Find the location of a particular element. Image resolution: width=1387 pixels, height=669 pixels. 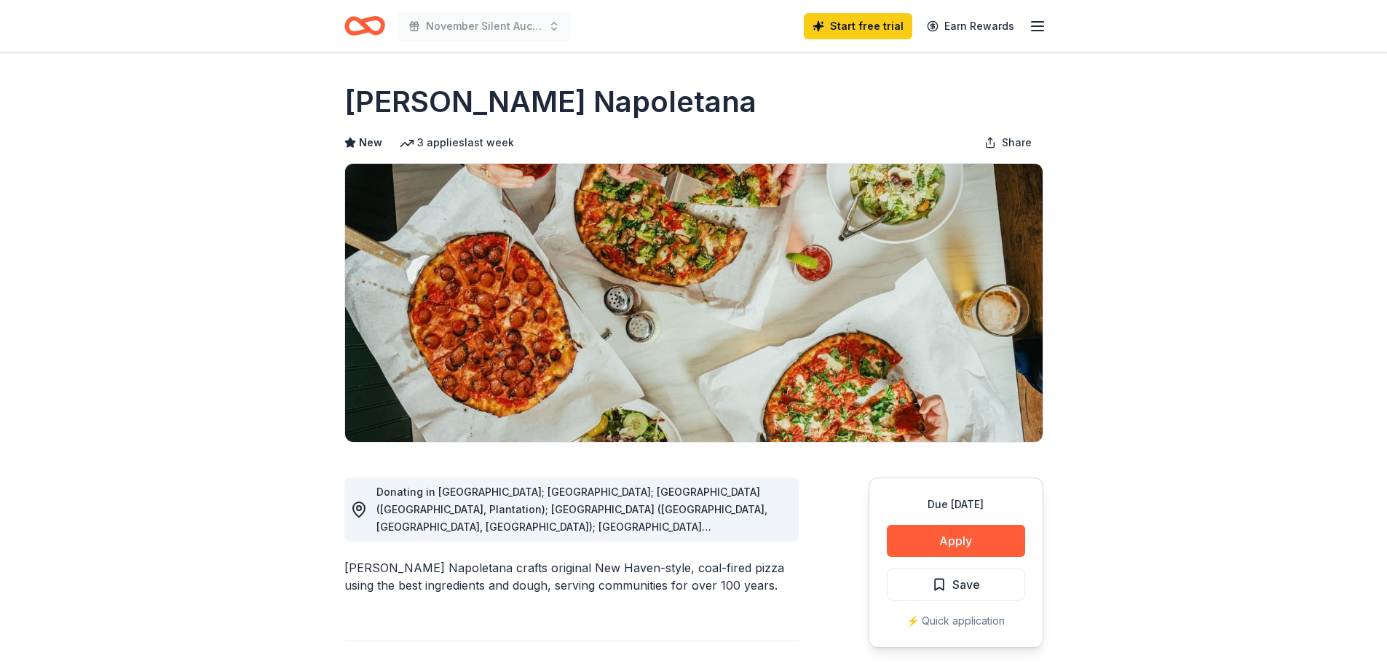

a: Start free trial is located at coordinates (858, 26).